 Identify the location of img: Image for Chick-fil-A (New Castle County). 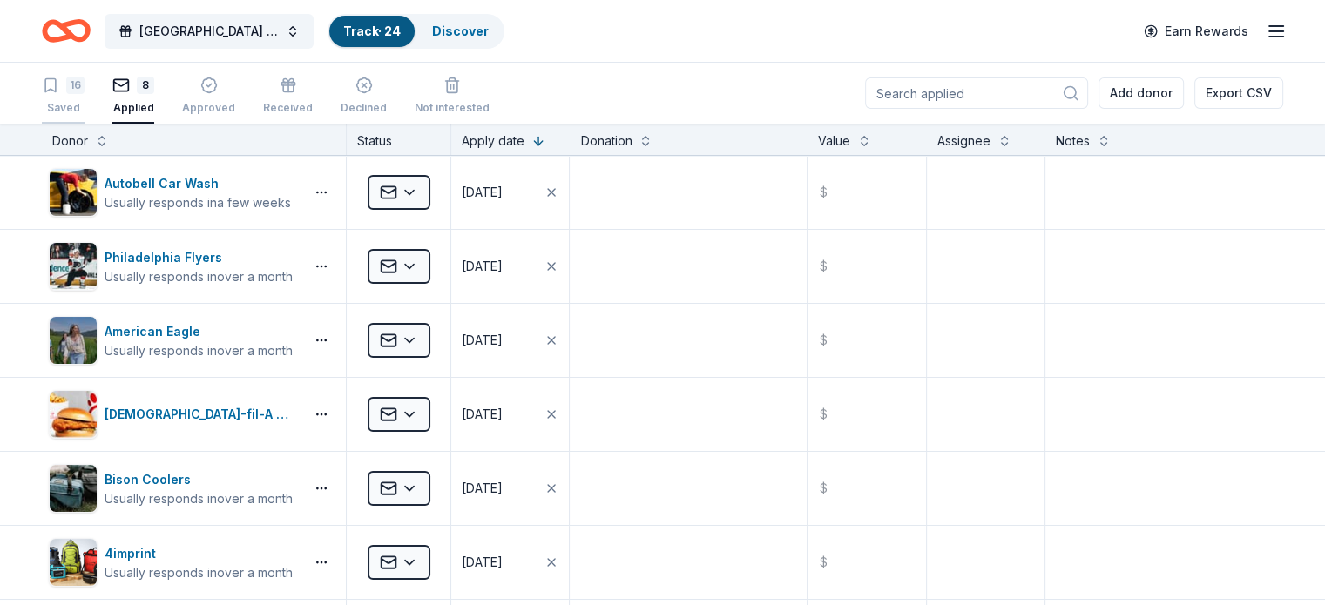
(73, 415).